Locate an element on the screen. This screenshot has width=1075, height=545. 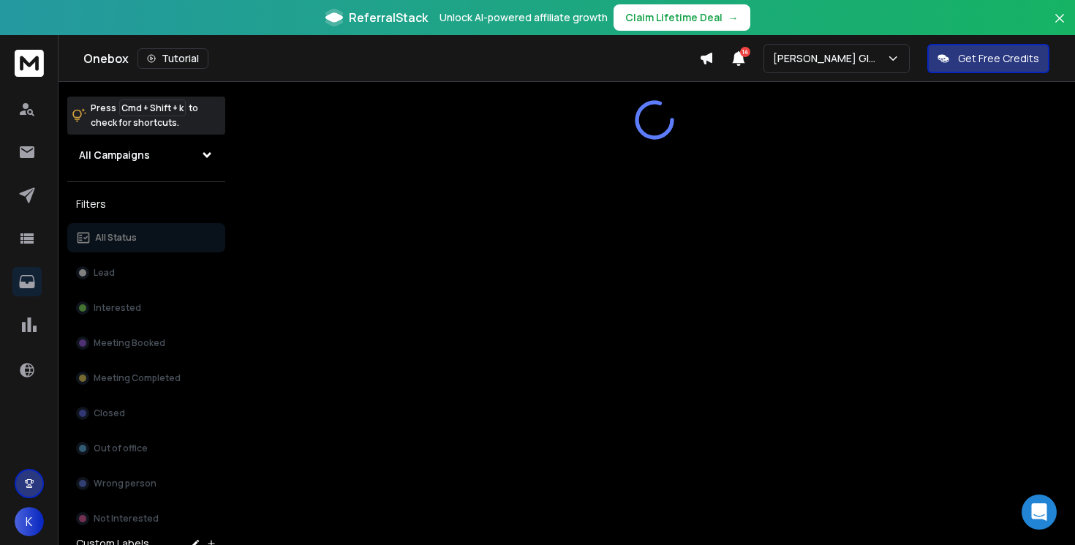
button: Tutorial is located at coordinates (173, 58).